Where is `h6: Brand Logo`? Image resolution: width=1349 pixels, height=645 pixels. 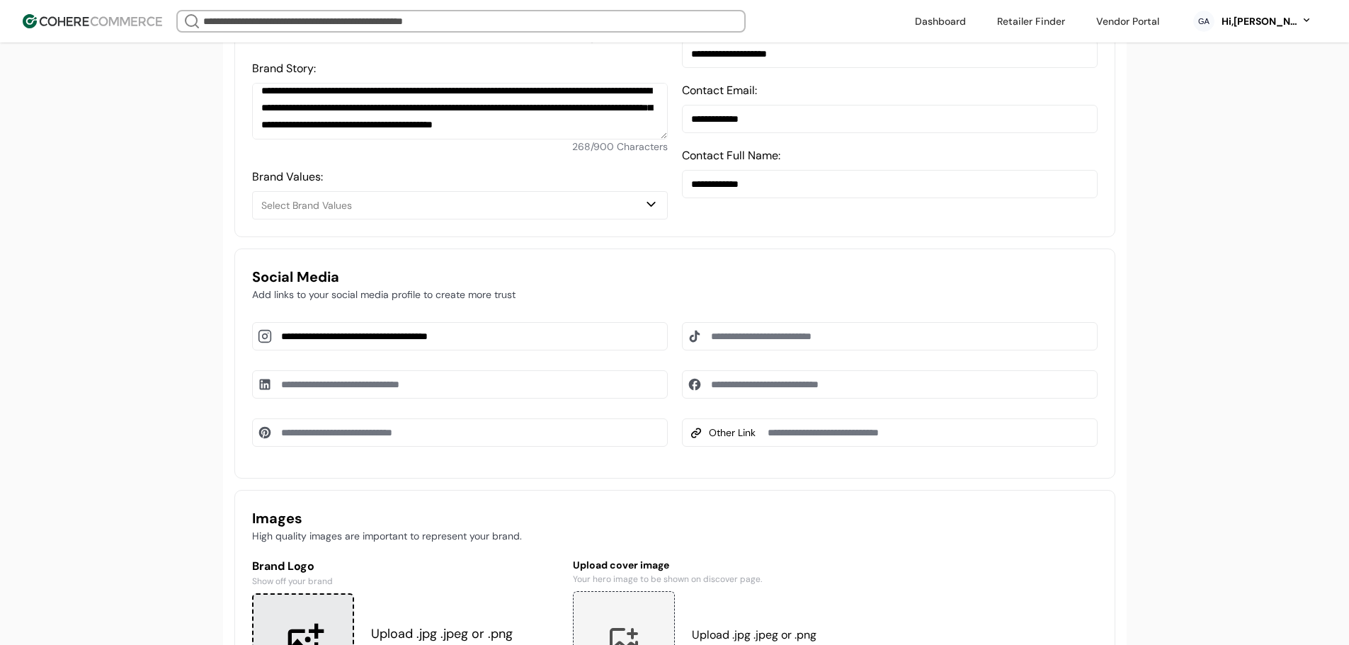
h6: Brand Logo is located at coordinates (405, 566).